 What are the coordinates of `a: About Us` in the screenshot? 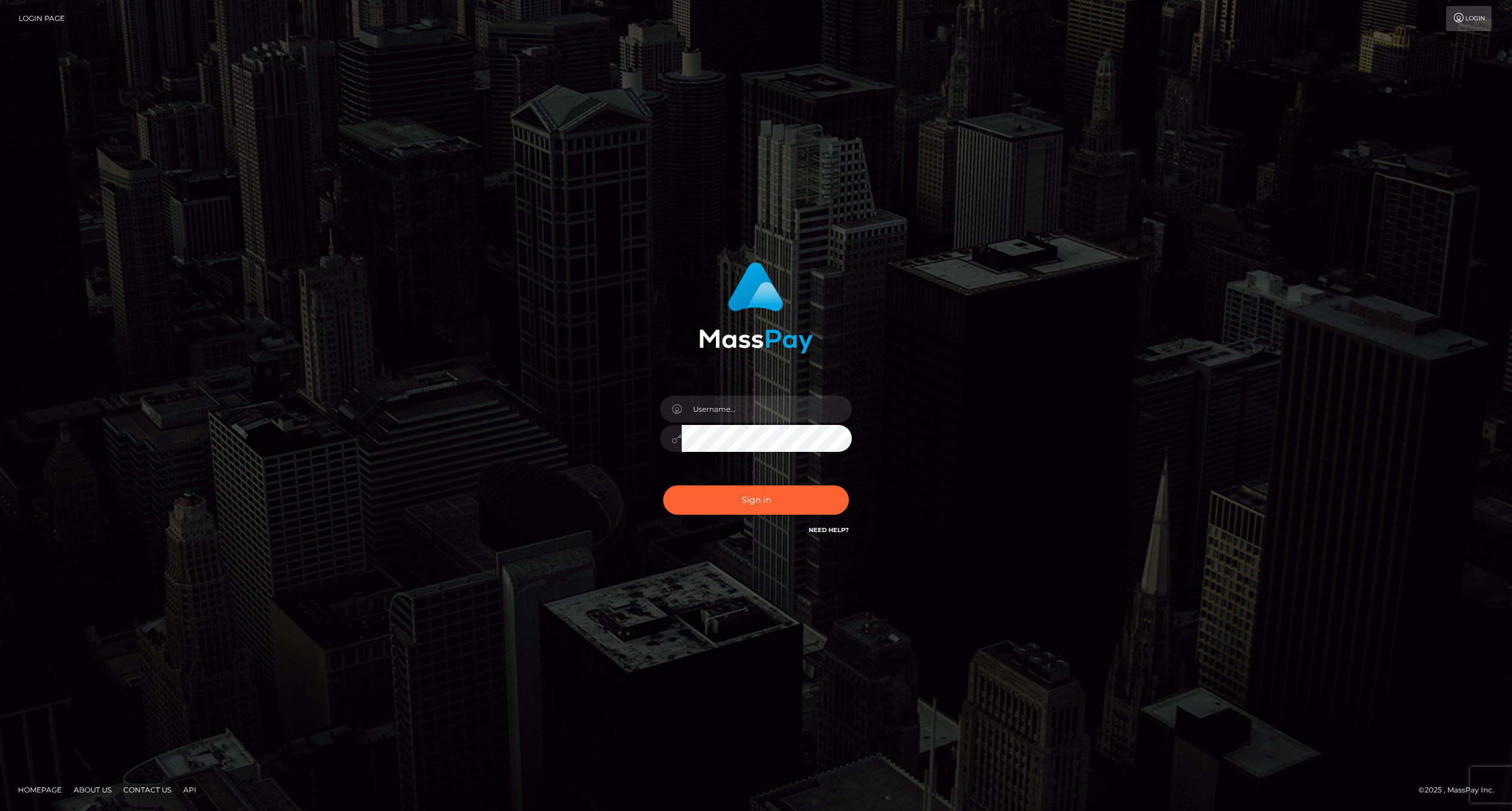 It's located at (93, 790).